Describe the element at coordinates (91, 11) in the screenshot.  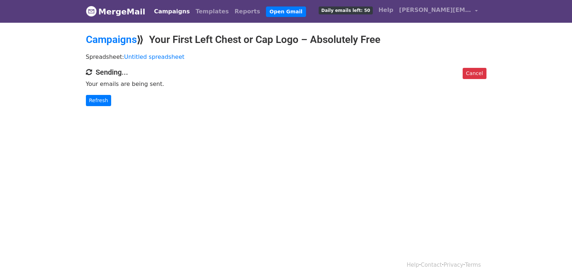
I see `img: MergeMail logo` at that location.